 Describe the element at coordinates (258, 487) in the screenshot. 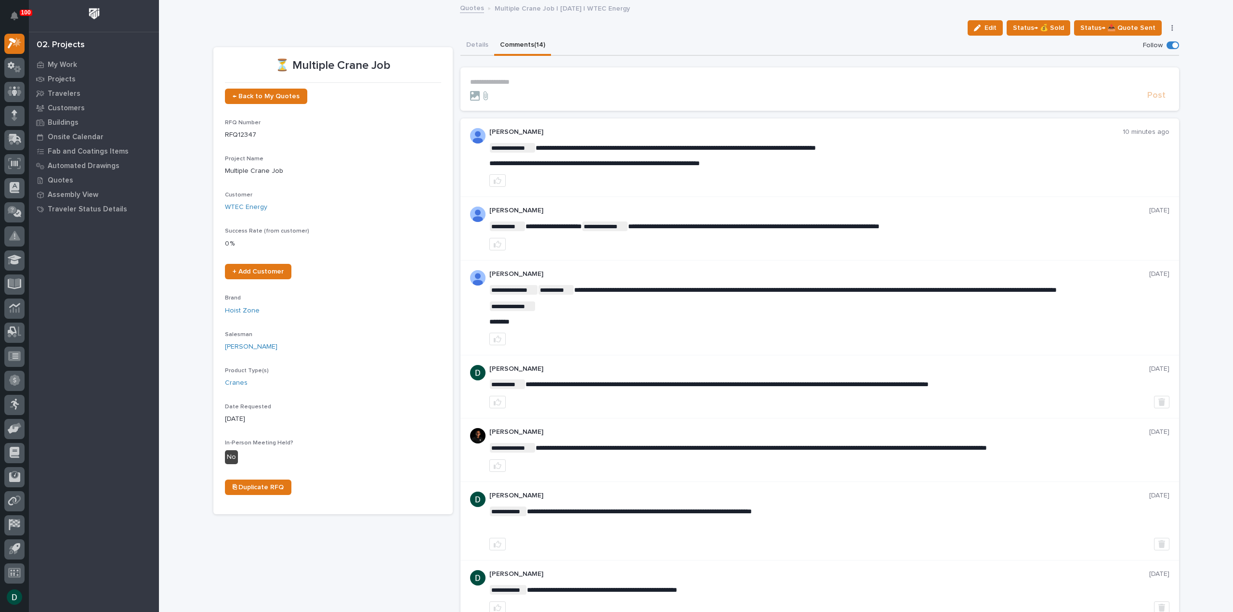

I see `a: ⎘ Duplicate RFQ` at that location.